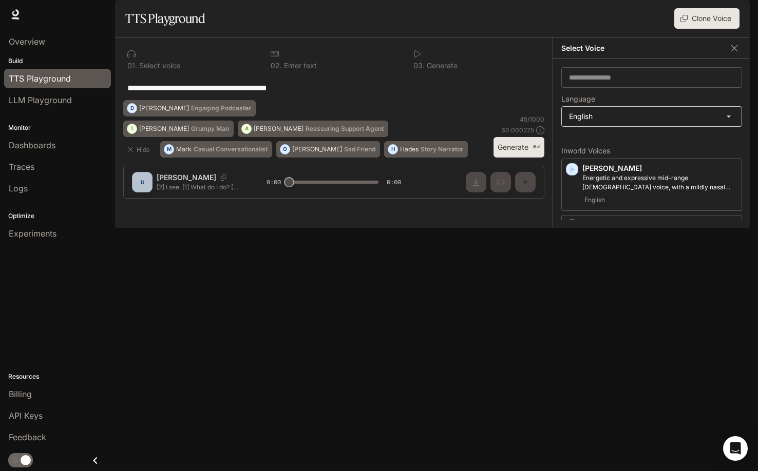  Describe the element at coordinates (595, 200) in the screenshot. I see `span: English` at that location.